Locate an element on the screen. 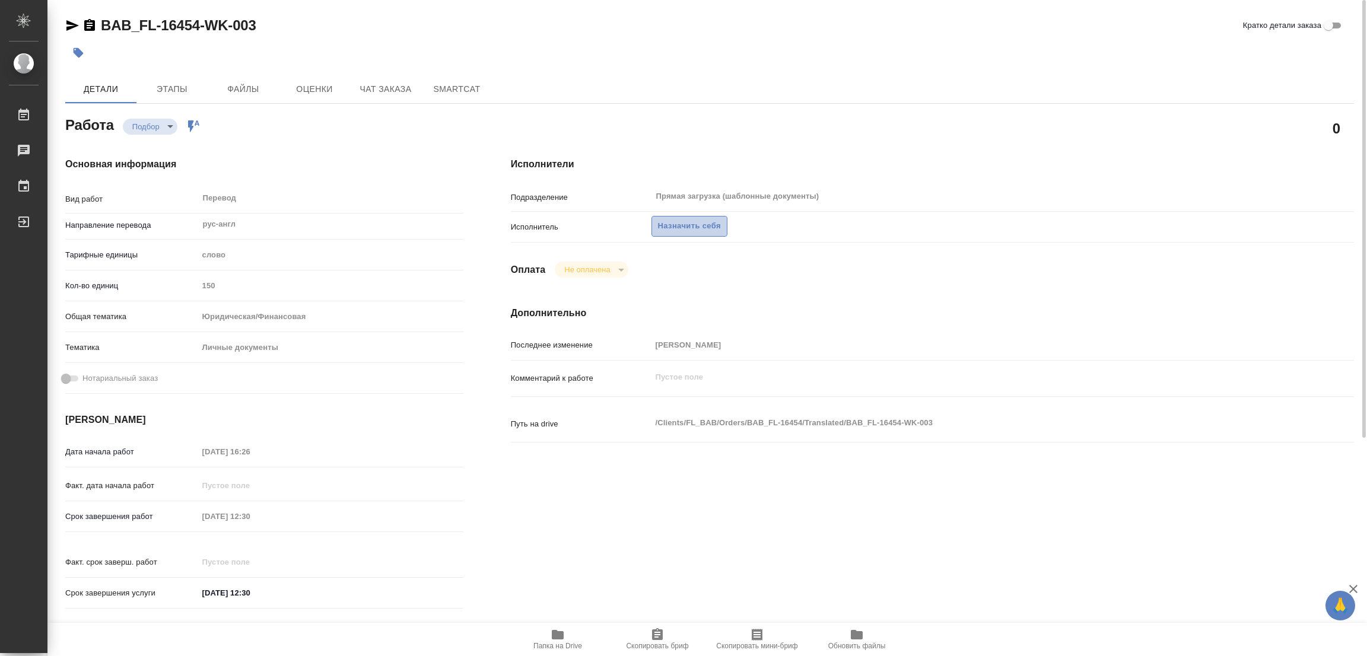 The width and height of the screenshot is (1367, 656). p: Путь на drive is located at coordinates (581, 424).